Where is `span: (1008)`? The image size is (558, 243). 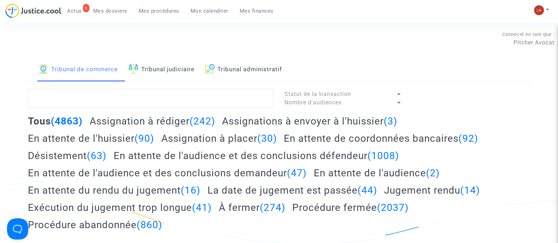 span: (1008) is located at coordinates (383, 156).